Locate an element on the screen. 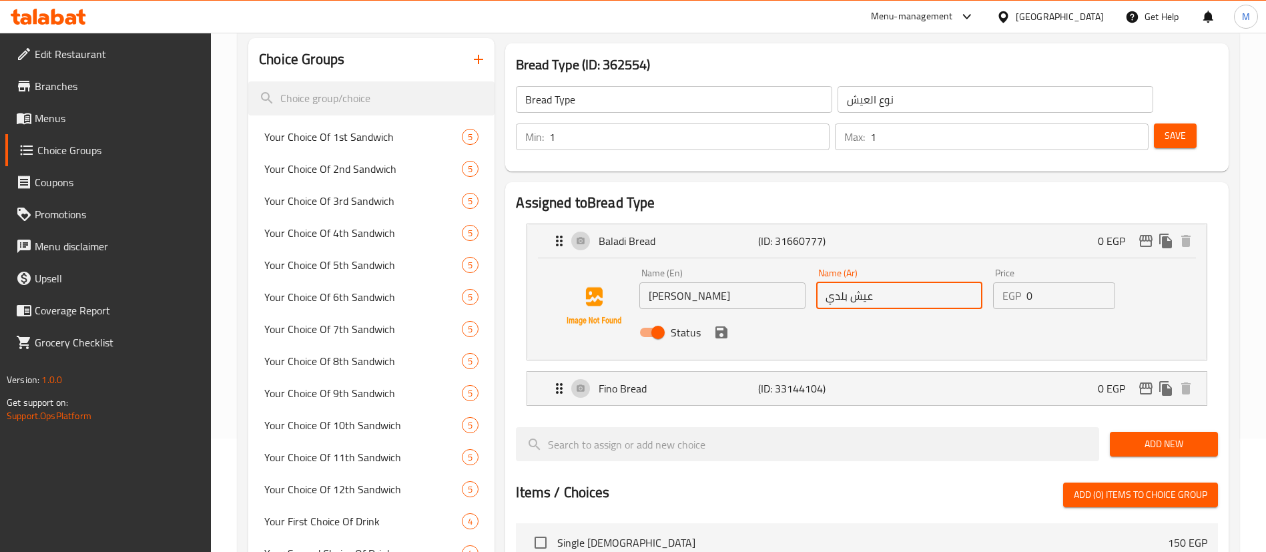  span: Promotions is located at coordinates (117, 214).